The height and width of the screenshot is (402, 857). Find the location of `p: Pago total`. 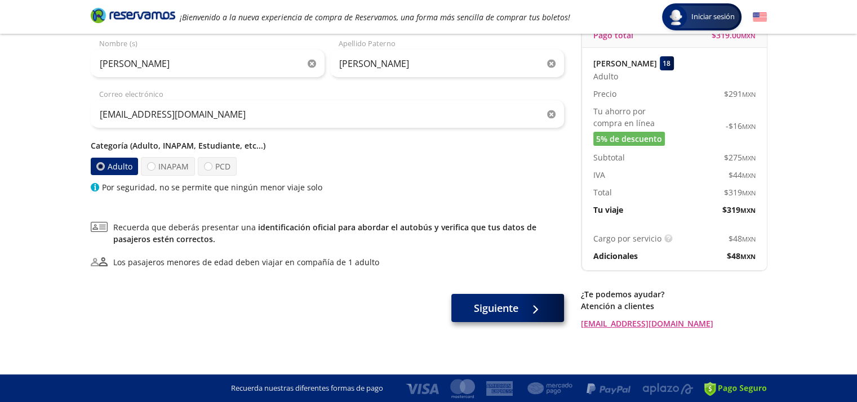

p: Pago total is located at coordinates (613, 35).